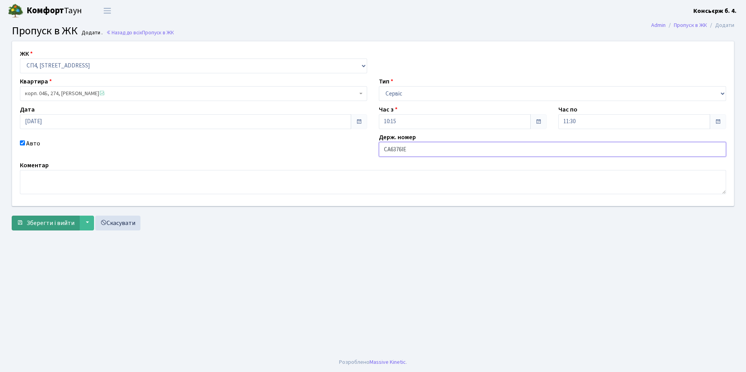 The image size is (746, 372). I want to click on img: logo.png, so click(16, 11).